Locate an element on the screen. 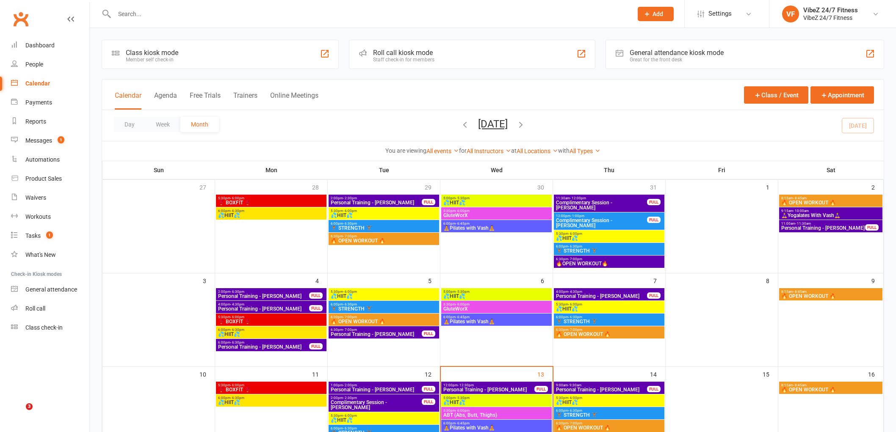 The image size is (896, 432). a: General attendance kiosk mode is located at coordinates (50, 290).